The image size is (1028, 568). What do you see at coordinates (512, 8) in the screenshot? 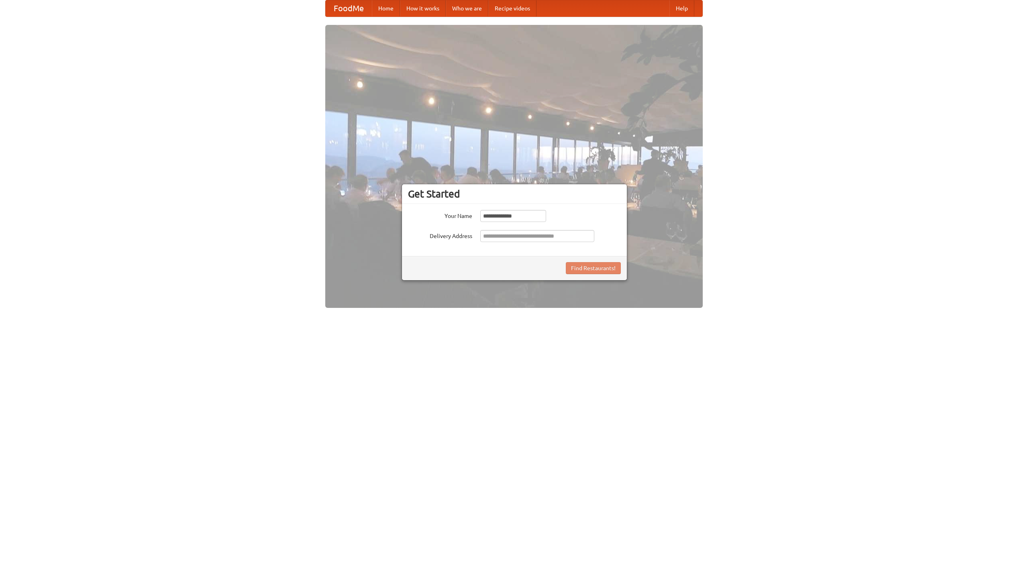
I see `a: Recipe videos` at bounding box center [512, 8].